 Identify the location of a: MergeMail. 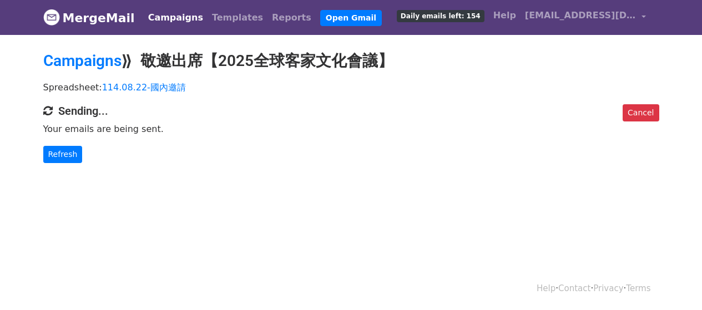
(89, 18).